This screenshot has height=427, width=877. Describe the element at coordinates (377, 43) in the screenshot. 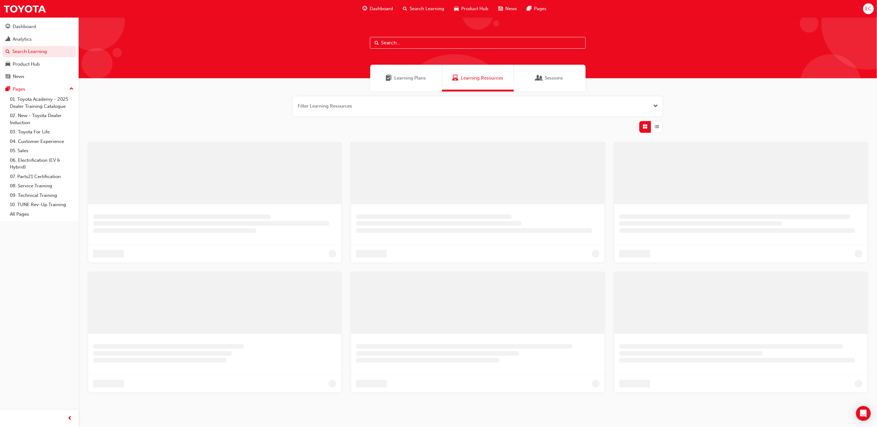

I see `span: Search` at that location.